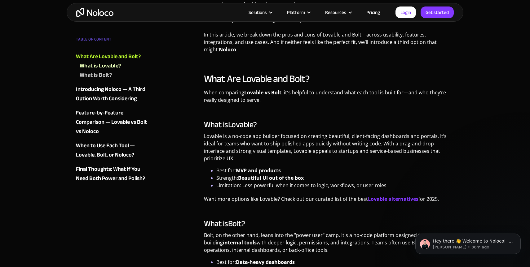 This screenshot has height=267, width=530. Describe the element at coordinates (113, 41) in the screenshot. I see `div: TABLE OF CONTENT` at that location.